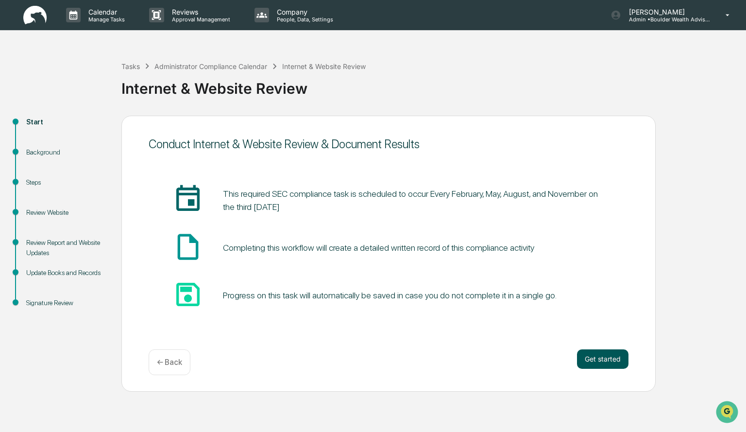 This screenshot has width=746, height=432. What do you see at coordinates (66, 212) in the screenshot?
I see `div: Review Website` at bounding box center [66, 212].